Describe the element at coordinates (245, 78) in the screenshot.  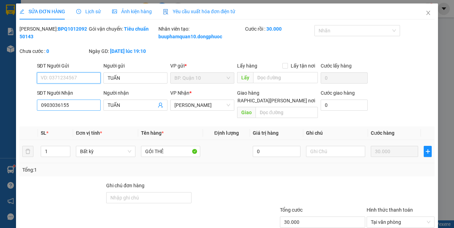
I see `span: Lấy` at that location.